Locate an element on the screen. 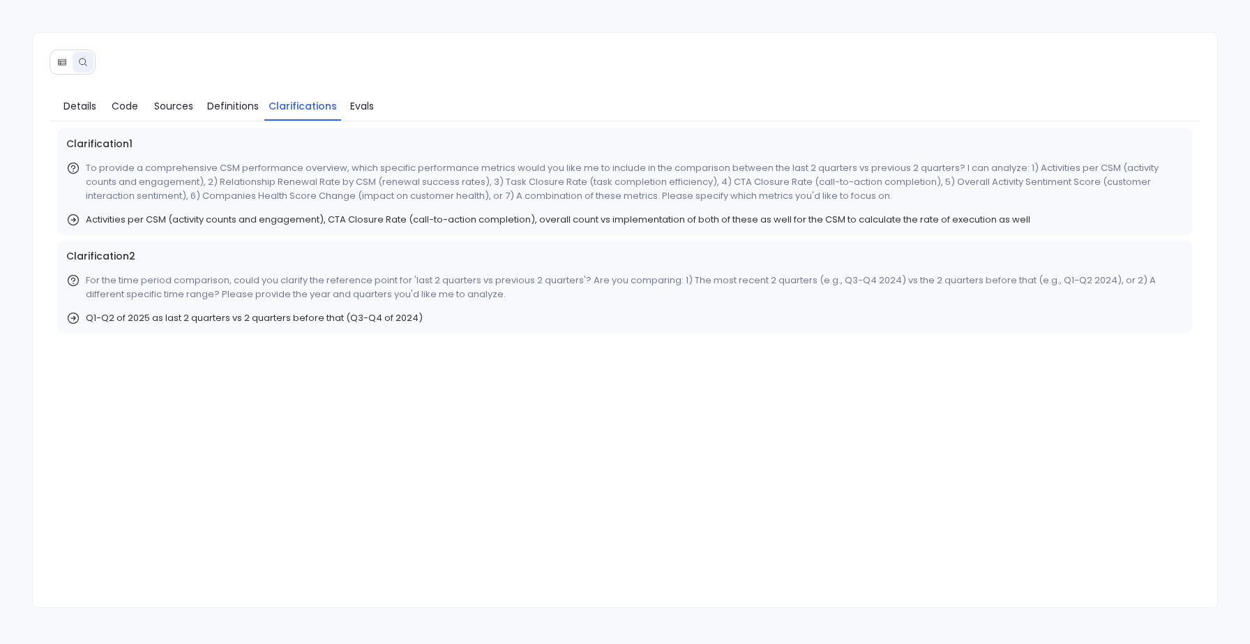 The height and width of the screenshot is (644, 1250). span: Code is located at coordinates (125, 106).